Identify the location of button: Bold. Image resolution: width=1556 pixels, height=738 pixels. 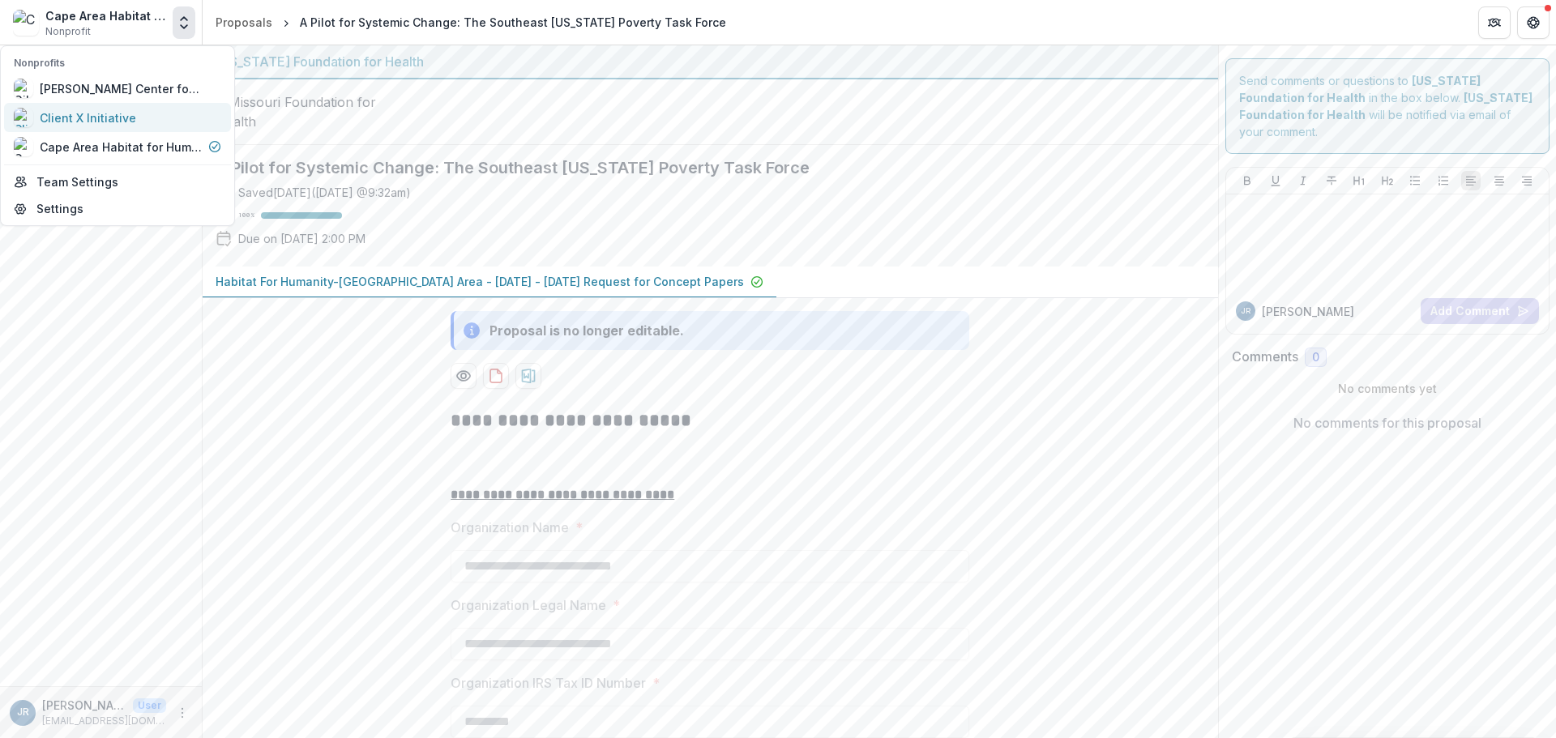
(1247, 181).